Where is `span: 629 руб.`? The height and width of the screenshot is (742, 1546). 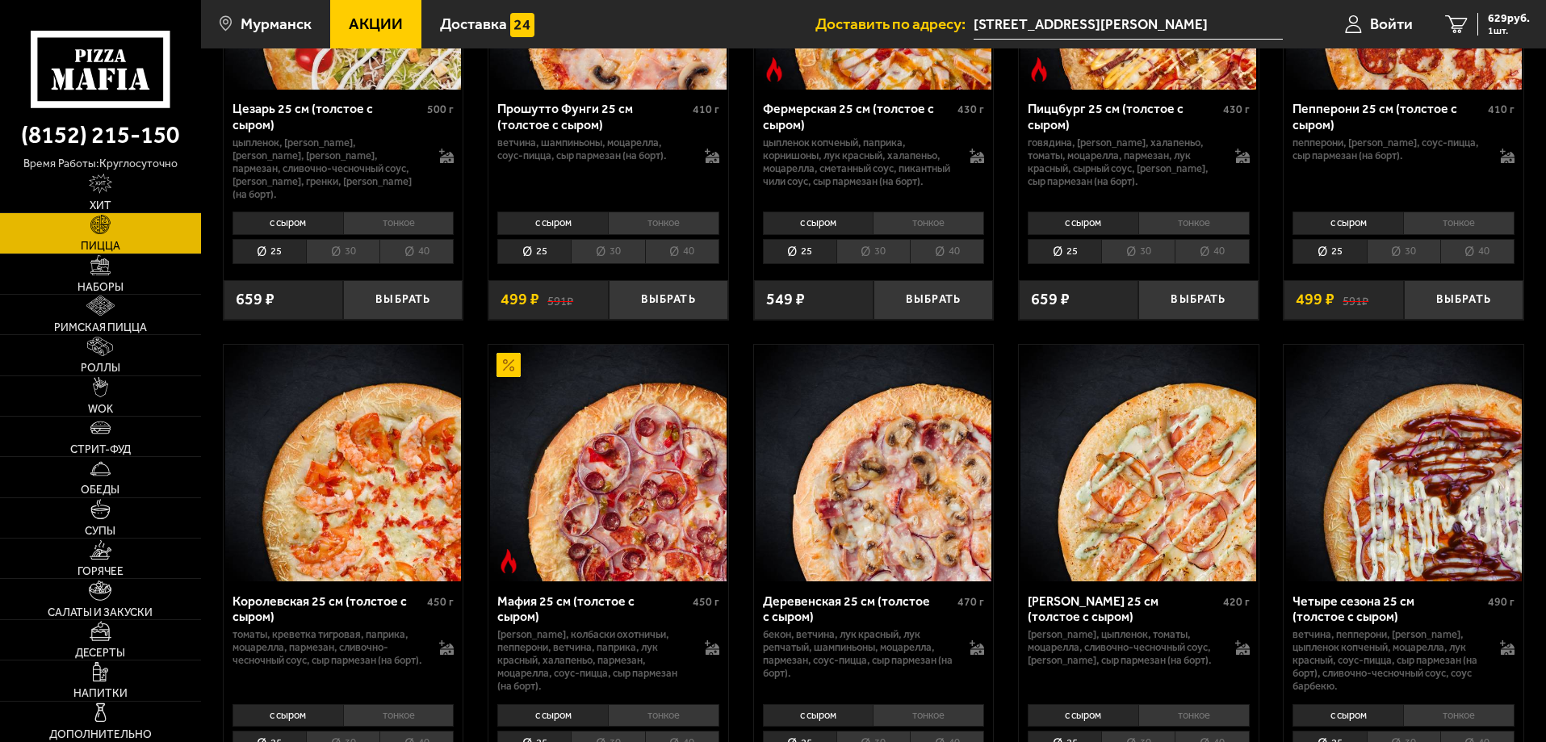
span: 629 руб. is located at coordinates (1508, 19).